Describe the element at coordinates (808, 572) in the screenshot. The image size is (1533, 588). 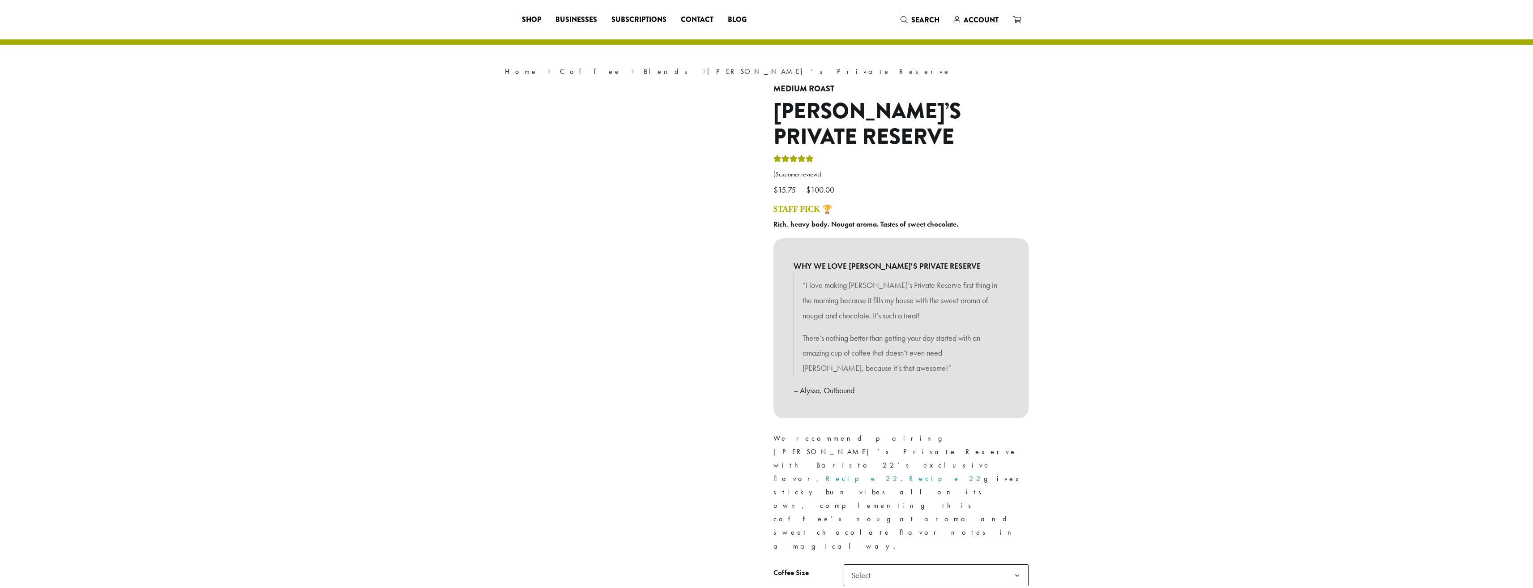
I see `label: Coffee Size` at that location.